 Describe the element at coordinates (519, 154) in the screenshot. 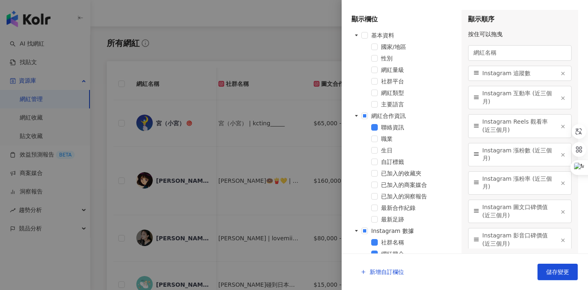

I see `span: Instagram 漲粉數 (近三個月)` at that location.